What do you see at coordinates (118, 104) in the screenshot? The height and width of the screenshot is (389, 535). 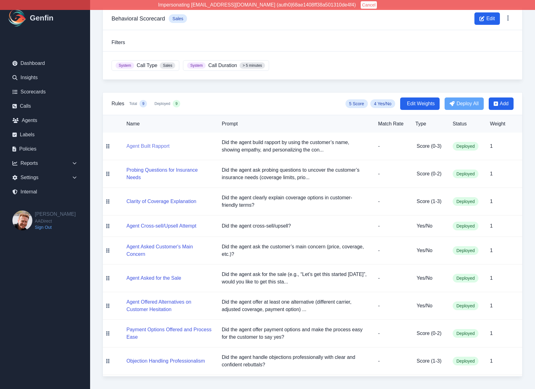 I see `h3: Rules` at bounding box center [118, 104].